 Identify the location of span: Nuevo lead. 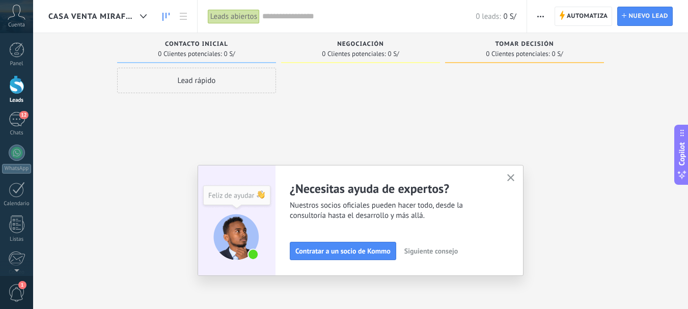
(648, 16).